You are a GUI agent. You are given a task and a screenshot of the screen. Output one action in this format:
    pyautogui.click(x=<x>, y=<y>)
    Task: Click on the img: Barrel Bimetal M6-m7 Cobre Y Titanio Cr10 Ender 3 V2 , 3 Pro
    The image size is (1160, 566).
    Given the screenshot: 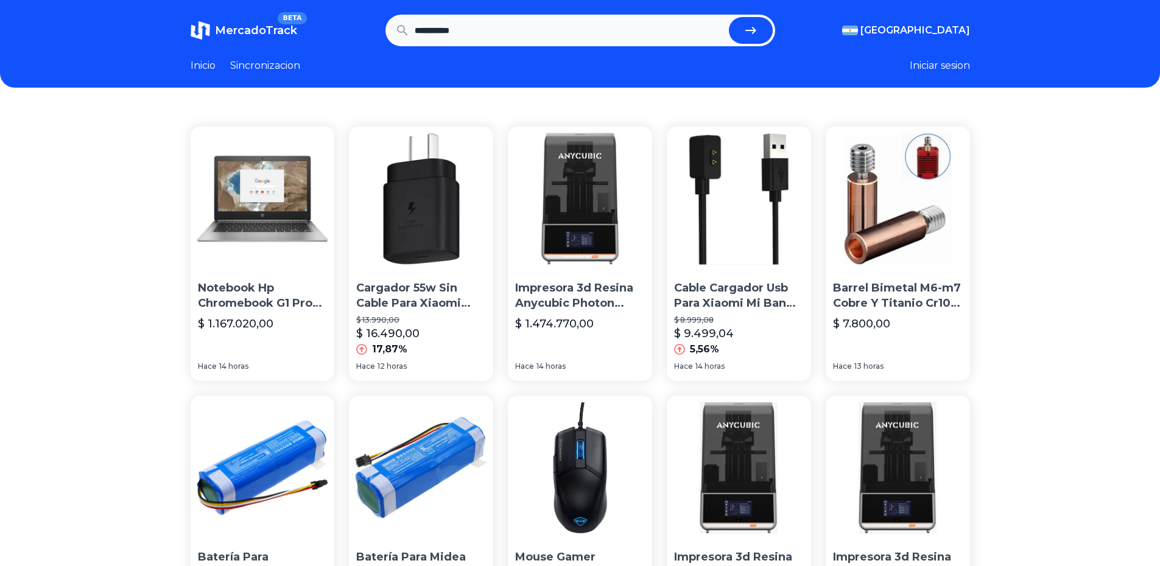 What is the action you would take?
    pyautogui.click(x=897, y=198)
    